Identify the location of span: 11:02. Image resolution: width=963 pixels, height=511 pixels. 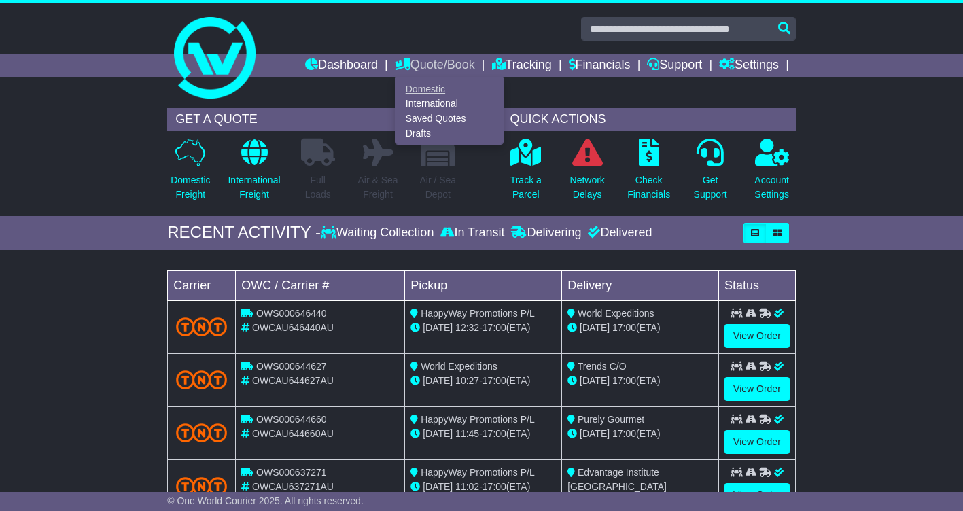
(467, 487).